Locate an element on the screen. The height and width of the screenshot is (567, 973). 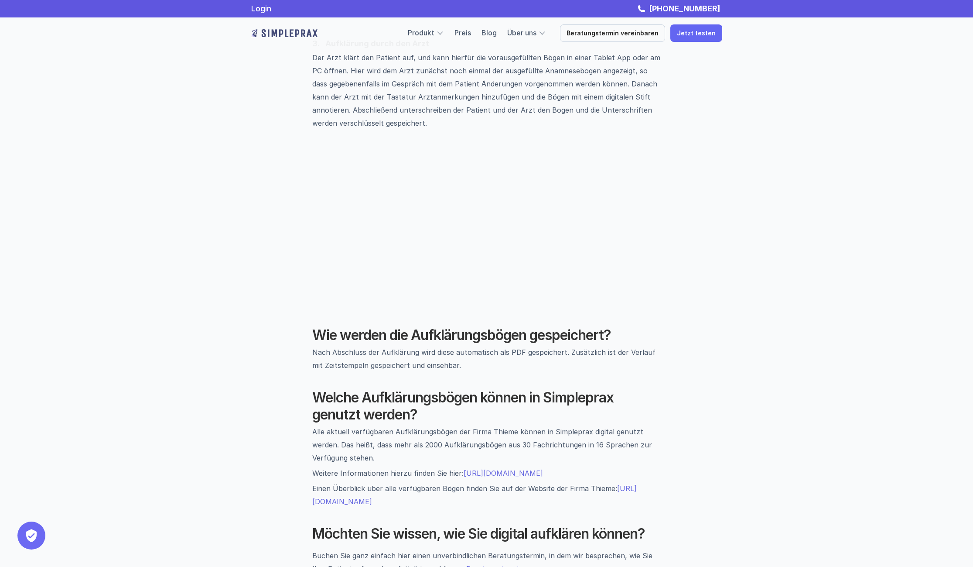
a: Produkt is located at coordinates (421, 33).